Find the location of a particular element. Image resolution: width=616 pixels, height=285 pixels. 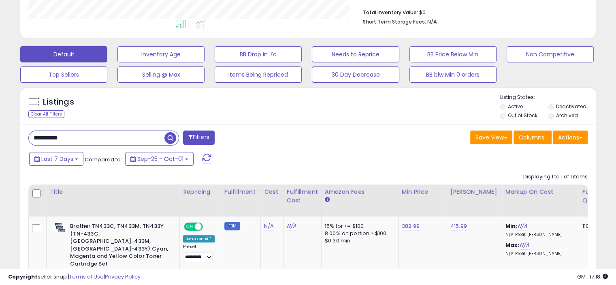

button: Save View is located at coordinates (491, 137).